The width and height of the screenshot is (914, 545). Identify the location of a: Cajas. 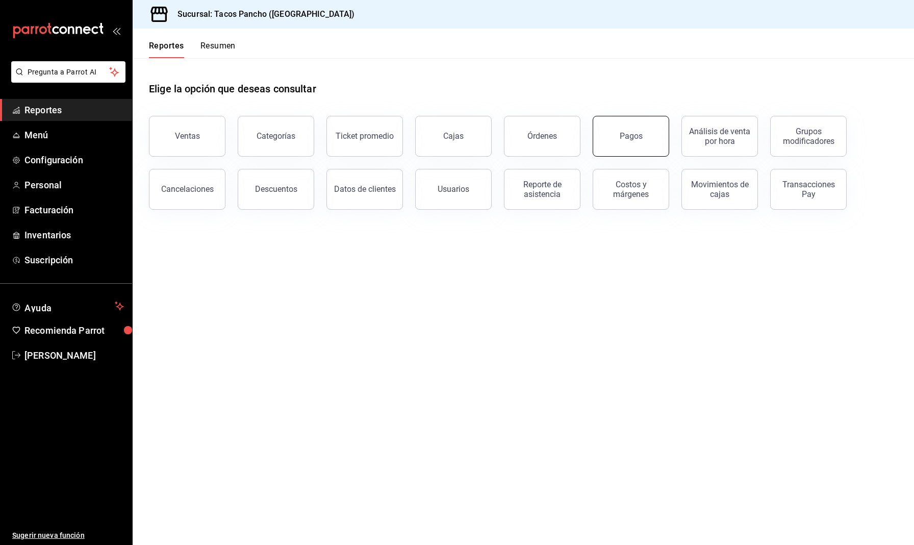
(454, 136).